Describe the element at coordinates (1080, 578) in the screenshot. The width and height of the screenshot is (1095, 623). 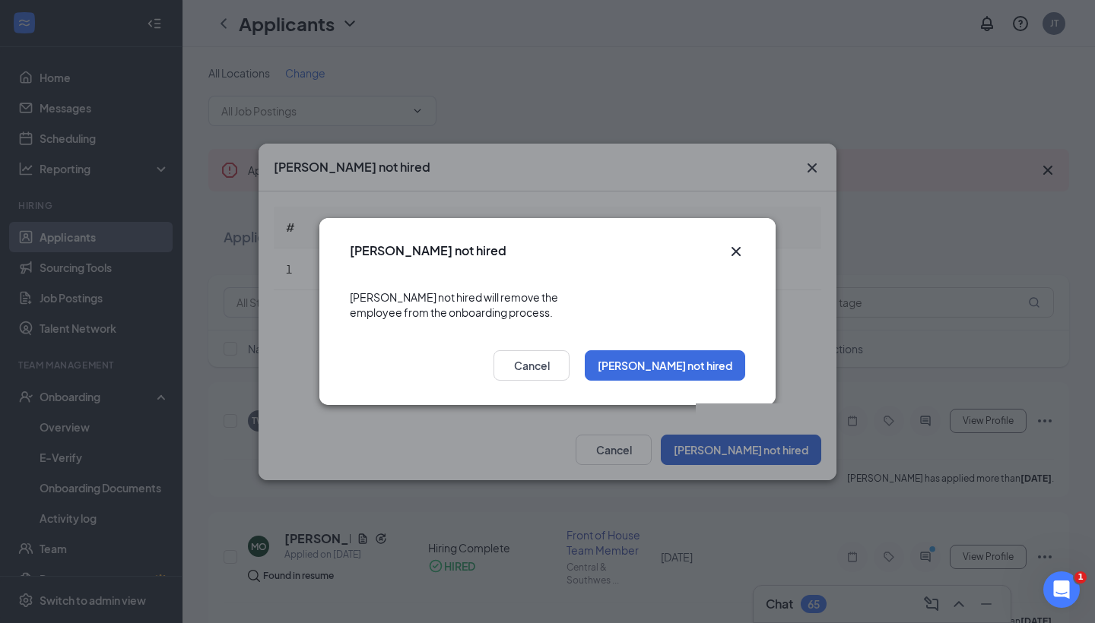
I see `span: 1` at that location.